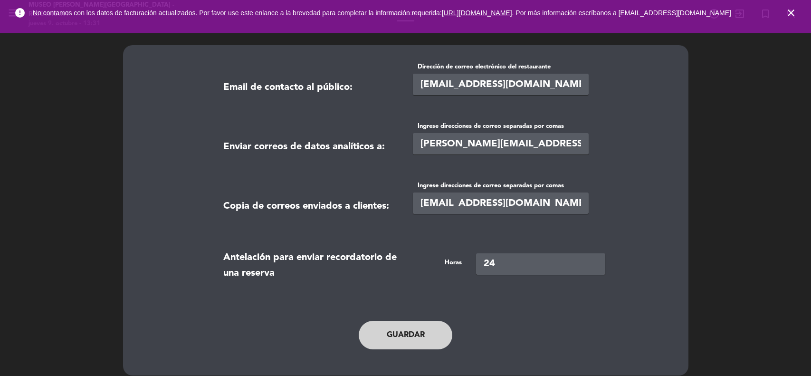 The width and height of the screenshot is (811, 376). What do you see at coordinates (501, 84) in the screenshot?
I see `input: contacto@lacocina.com` at bounding box center [501, 84].